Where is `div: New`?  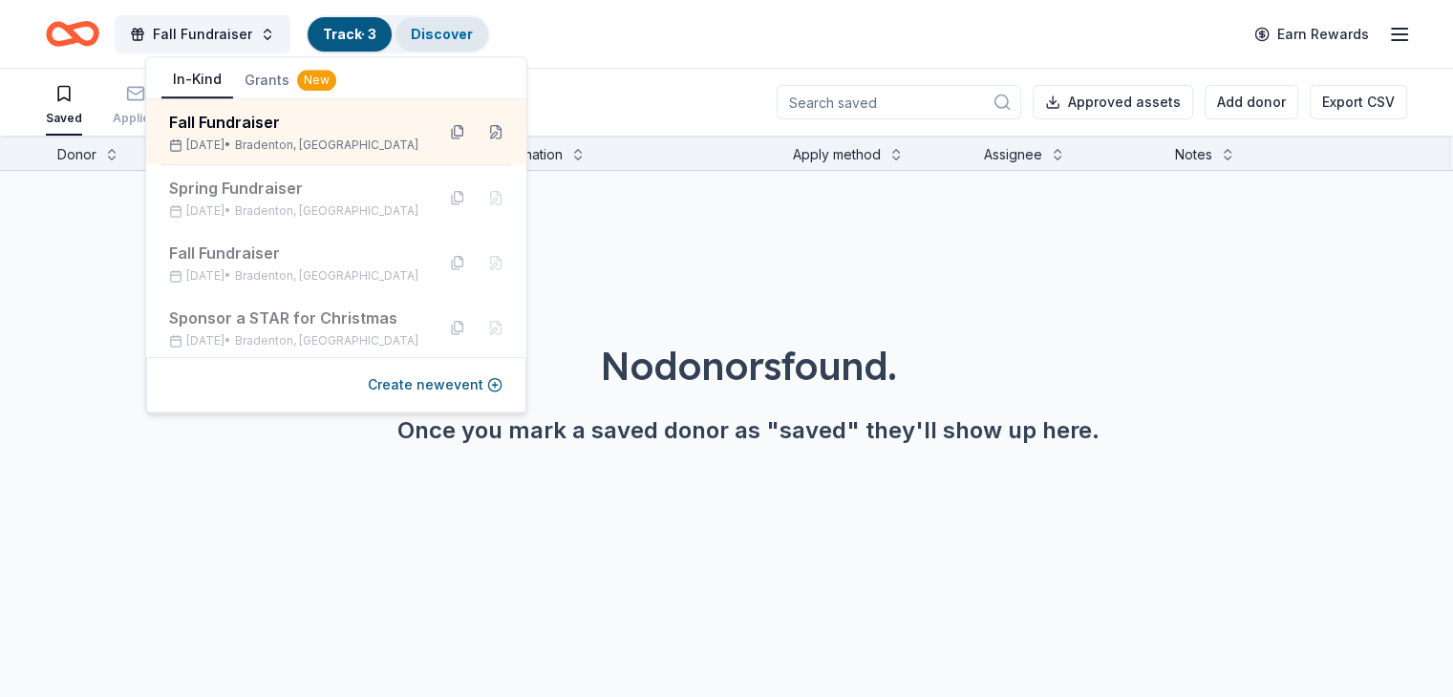
div: New is located at coordinates (316, 80).